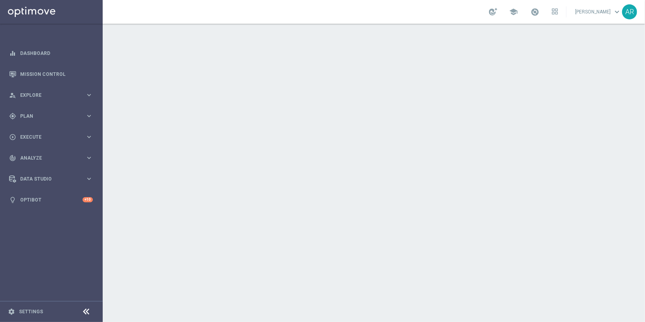  What do you see at coordinates (51, 95) in the screenshot?
I see `button: person_search Explore keyboard_arrow_right` at bounding box center [51, 95].